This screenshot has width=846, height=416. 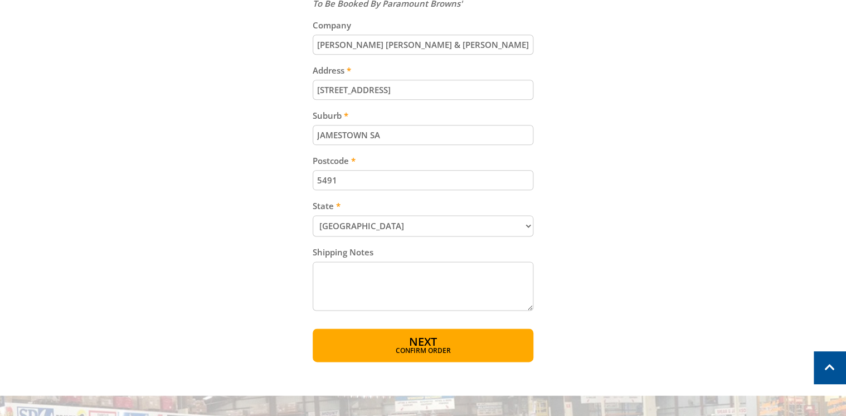 What do you see at coordinates (423, 351) in the screenshot?
I see `span: Confirm order` at bounding box center [423, 351].